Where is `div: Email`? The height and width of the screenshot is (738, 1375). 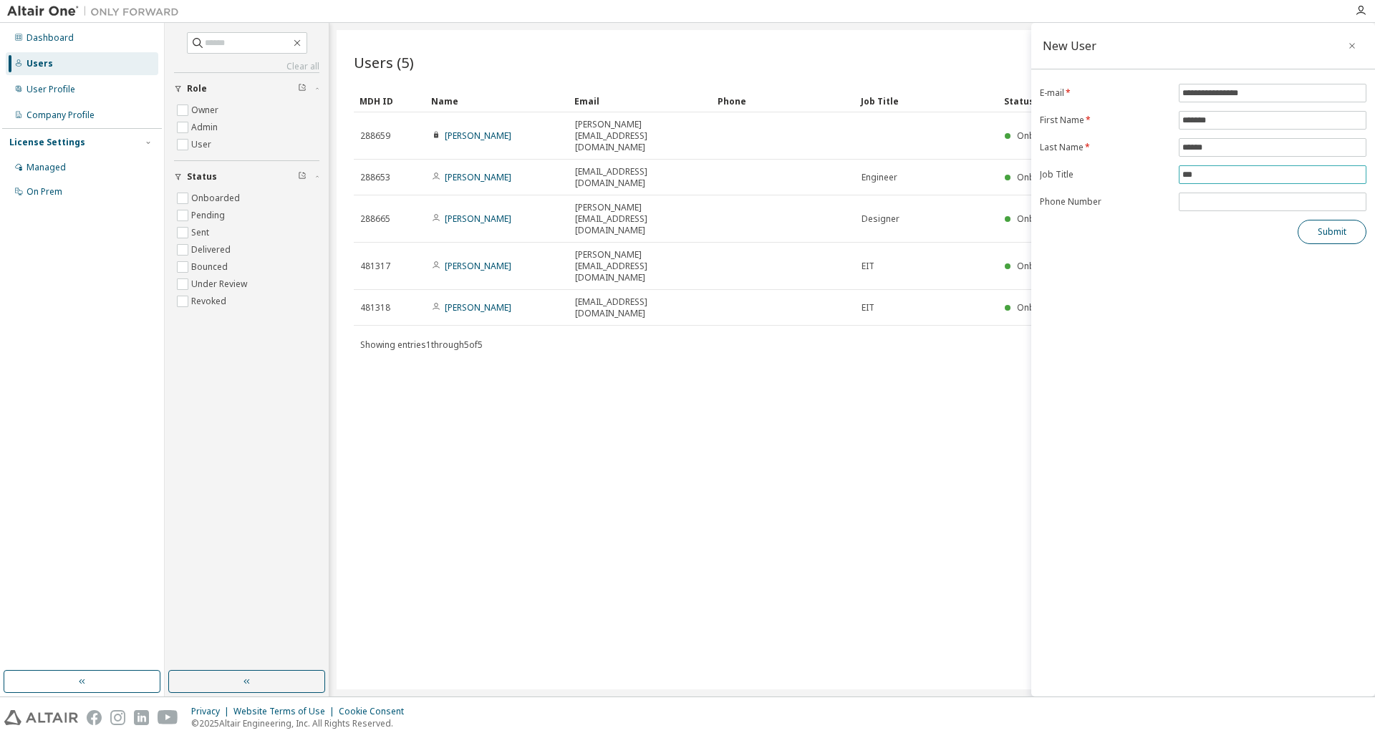
div: Email is located at coordinates (640, 101).